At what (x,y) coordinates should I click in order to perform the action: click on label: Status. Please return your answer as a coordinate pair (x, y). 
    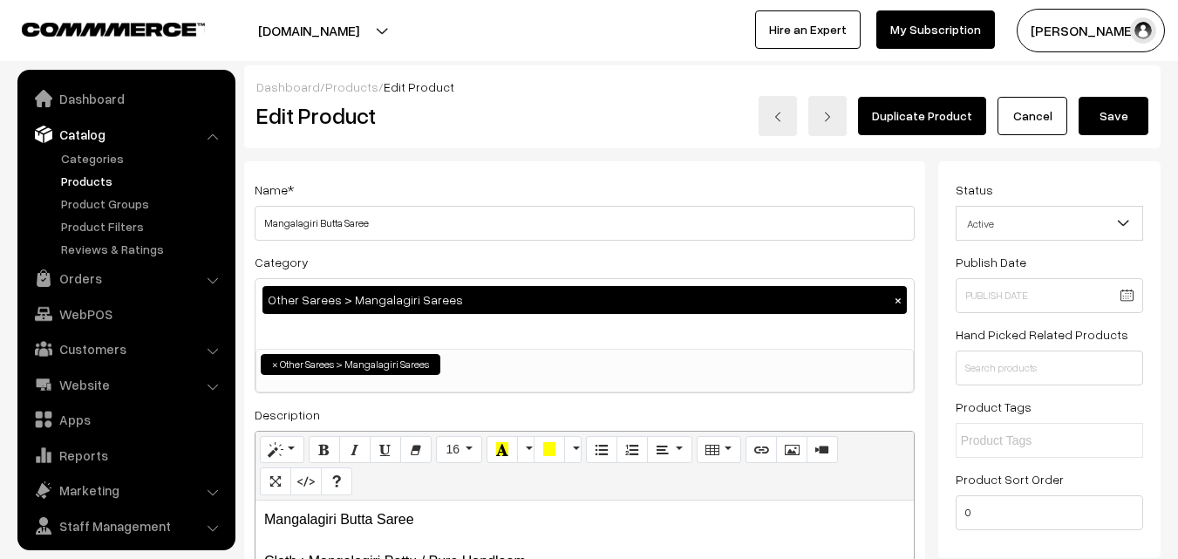
    Looking at the image, I should click on (974, 189).